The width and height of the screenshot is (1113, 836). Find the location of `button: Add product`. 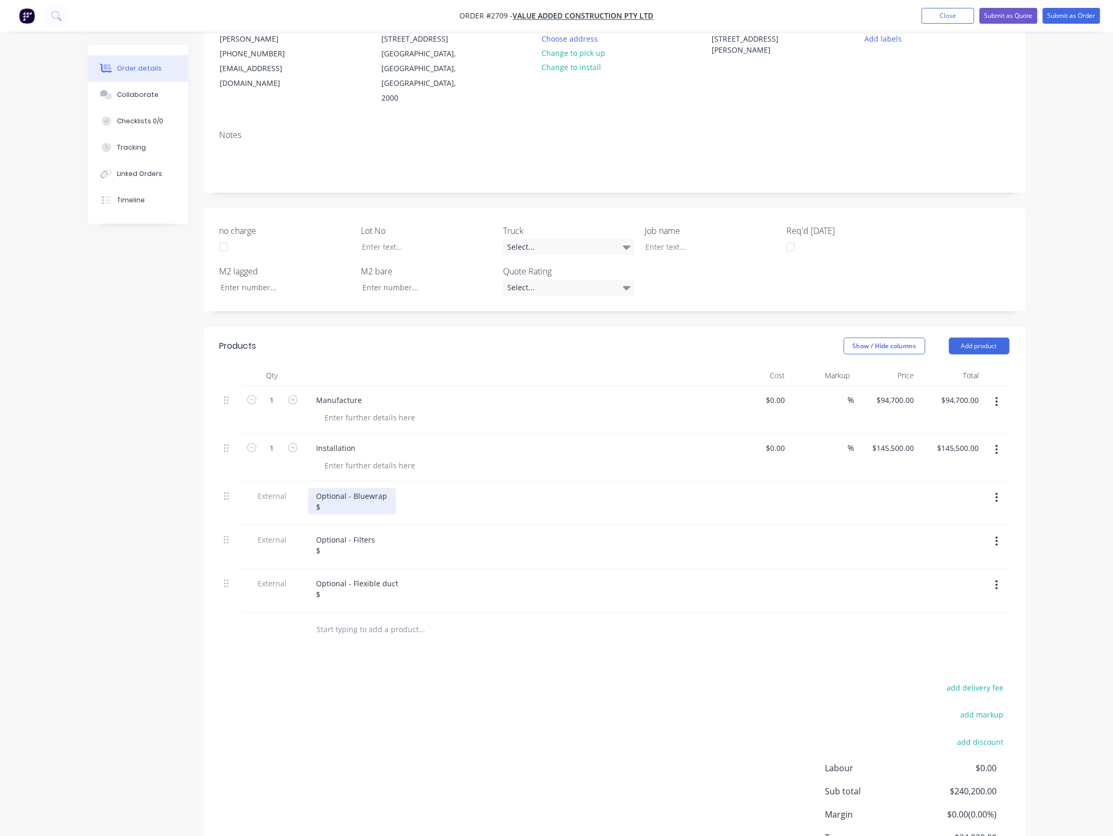

button: Add product is located at coordinates (979, 346).